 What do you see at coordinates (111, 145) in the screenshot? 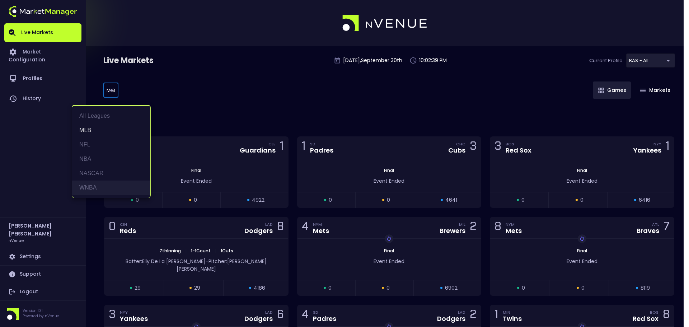
I see `li: NFL` at bounding box center [111, 145].